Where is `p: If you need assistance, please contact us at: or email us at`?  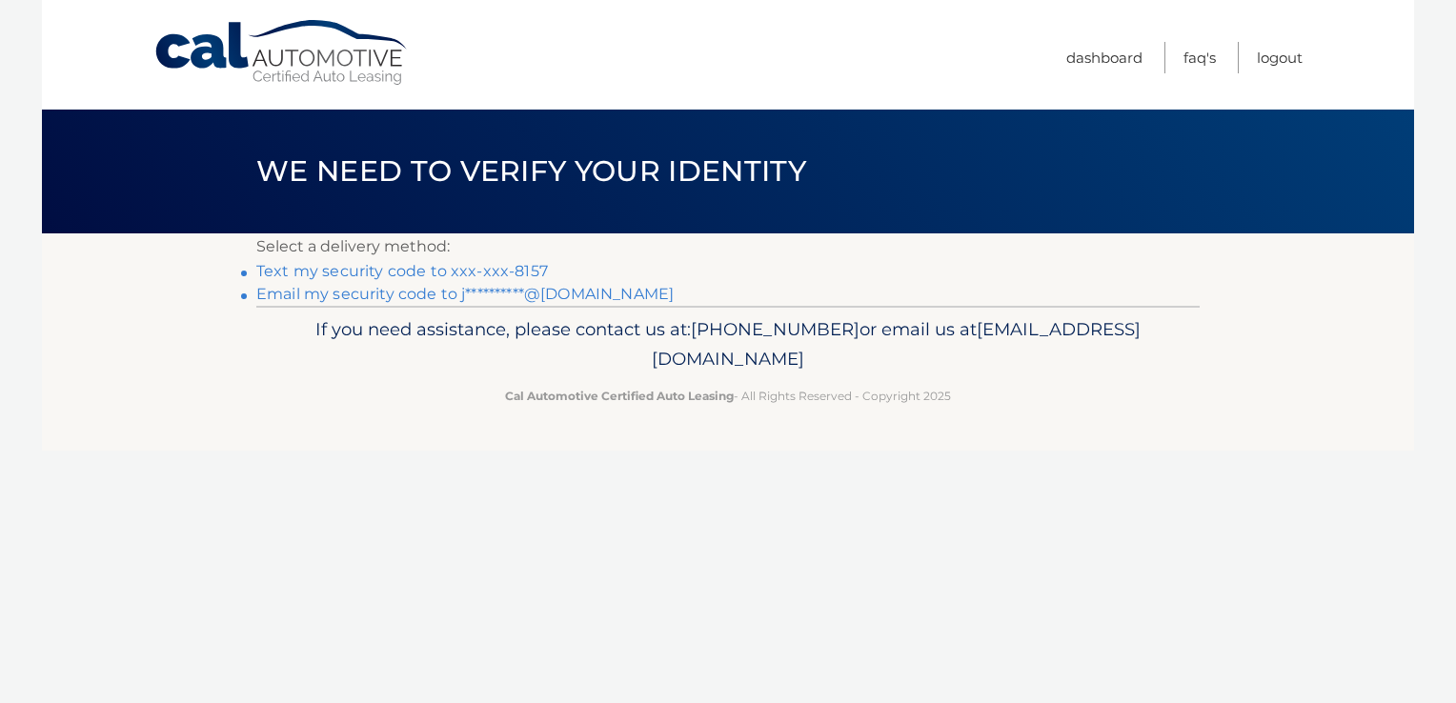
p: If you need assistance, please contact us at: or email us at is located at coordinates (728, 345).